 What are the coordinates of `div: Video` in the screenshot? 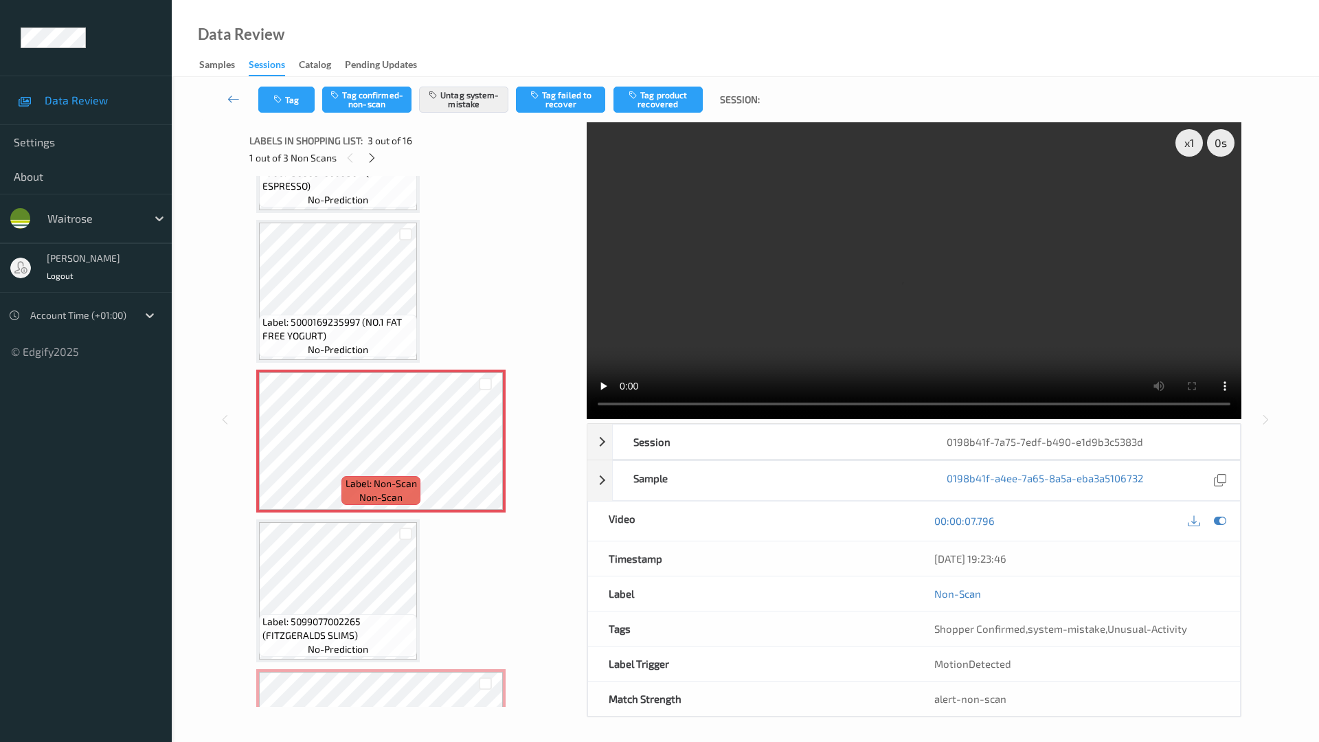 It's located at (751, 521).